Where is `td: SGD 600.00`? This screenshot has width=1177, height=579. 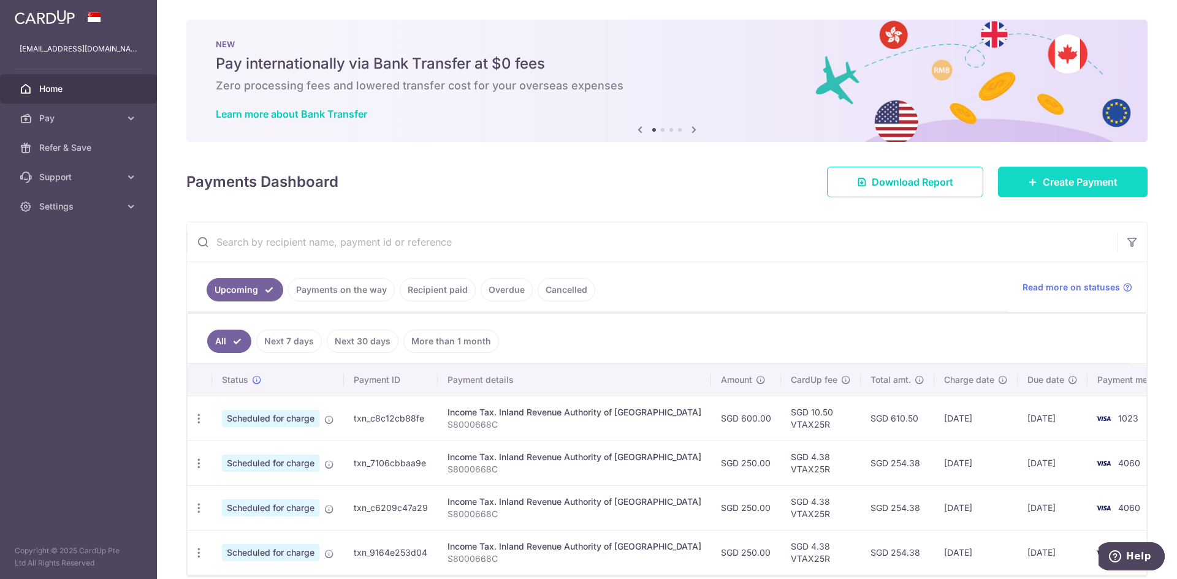
td: SGD 600.00 is located at coordinates (746, 418).